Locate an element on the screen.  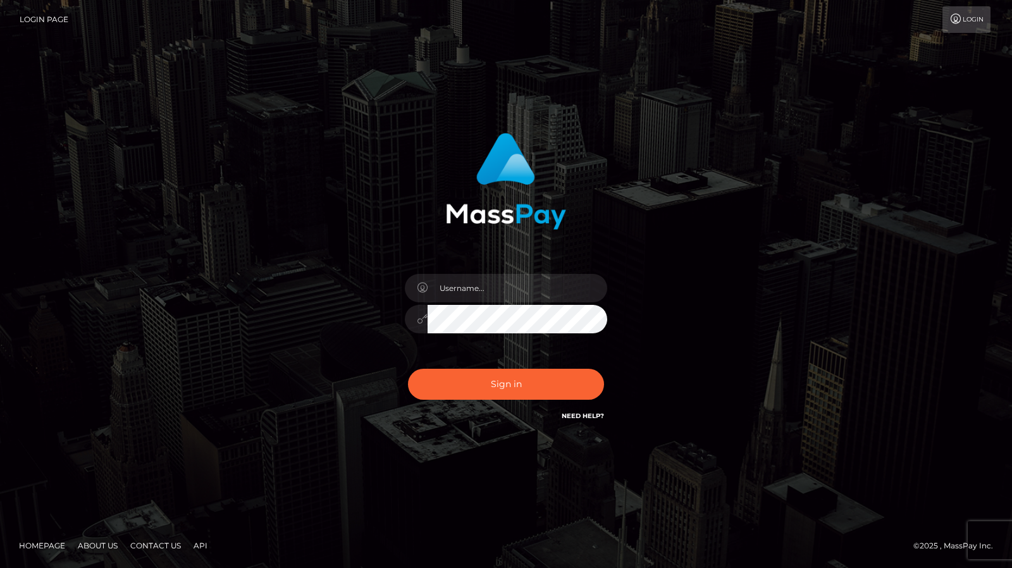
div: © 2025 , MassPay Inc. is located at coordinates (957, 546).